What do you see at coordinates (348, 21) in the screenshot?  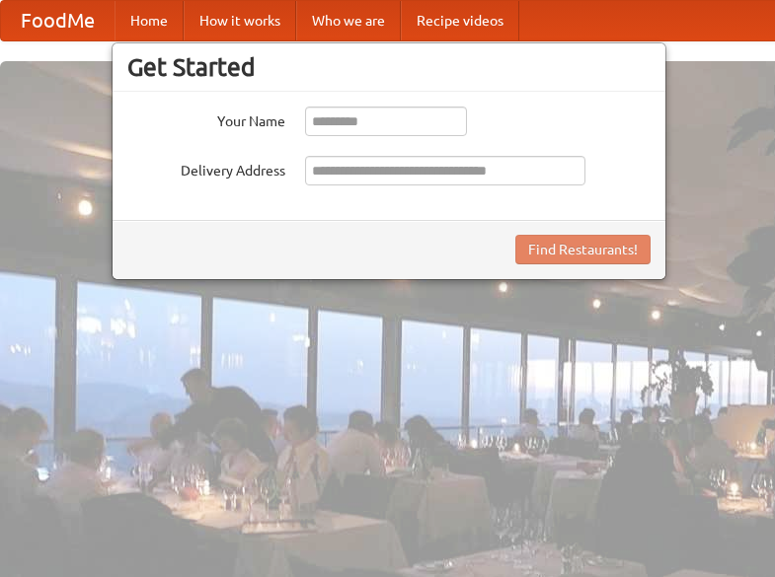 I see `a: Who we are` at bounding box center [348, 21].